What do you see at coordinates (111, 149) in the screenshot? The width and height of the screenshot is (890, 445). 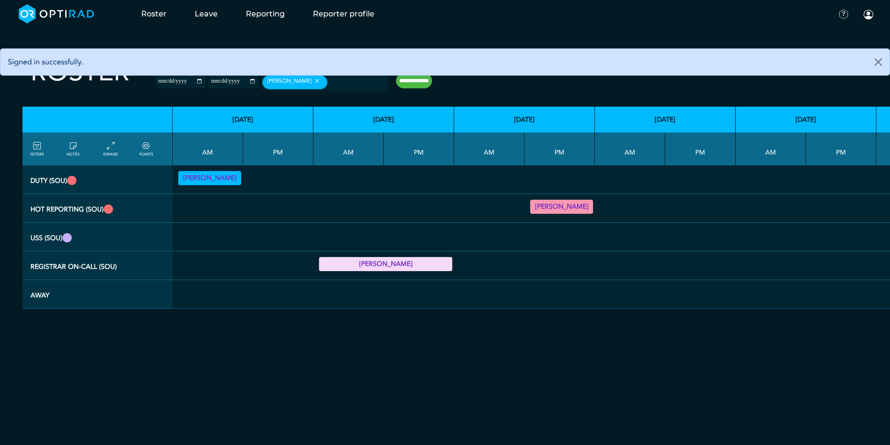 I see `a: collapse/expand entries` at bounding box center [111, 149].